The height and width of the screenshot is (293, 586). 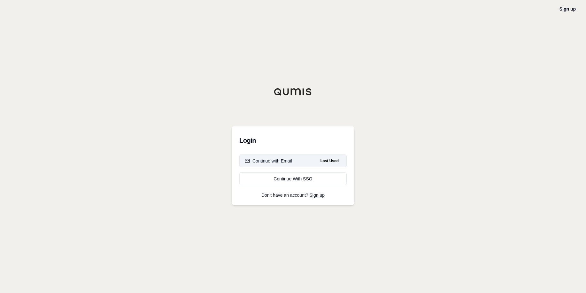 What do you see at coordinates (293, 179) in the screenshot?
I see `a: Continue With SSO` at bounding box center [293, 179].